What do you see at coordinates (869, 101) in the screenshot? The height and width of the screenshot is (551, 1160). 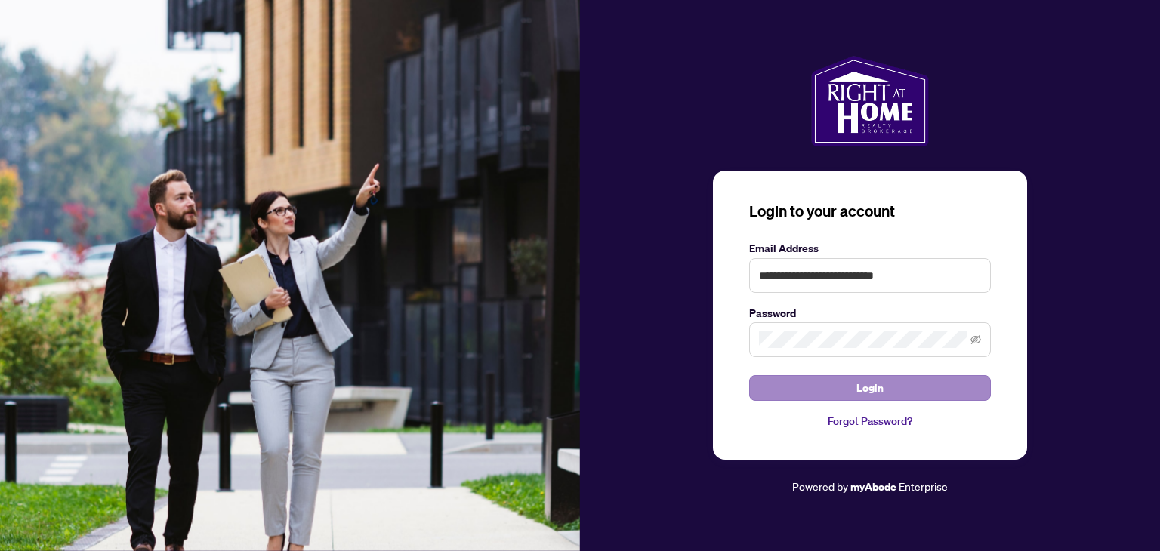 I see `img: ma-logo` at bounding box center [869, 101].